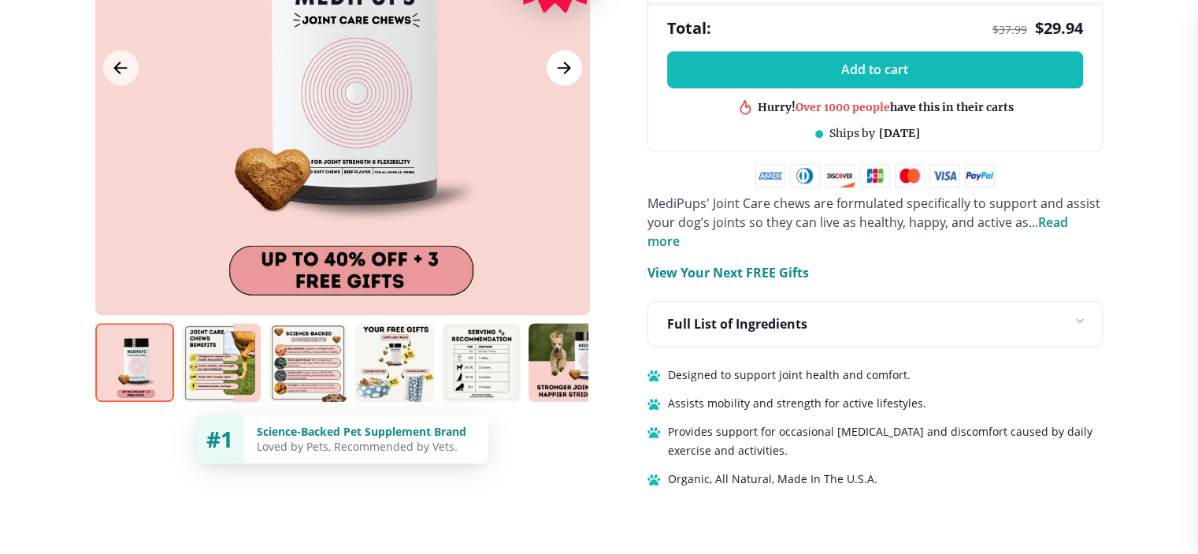 The height and width of the screenshot is (554, 1198). What do you see at coordinates (220, 439) in the screenshot?
I see `span: #1` at bounding box center [220, 439].